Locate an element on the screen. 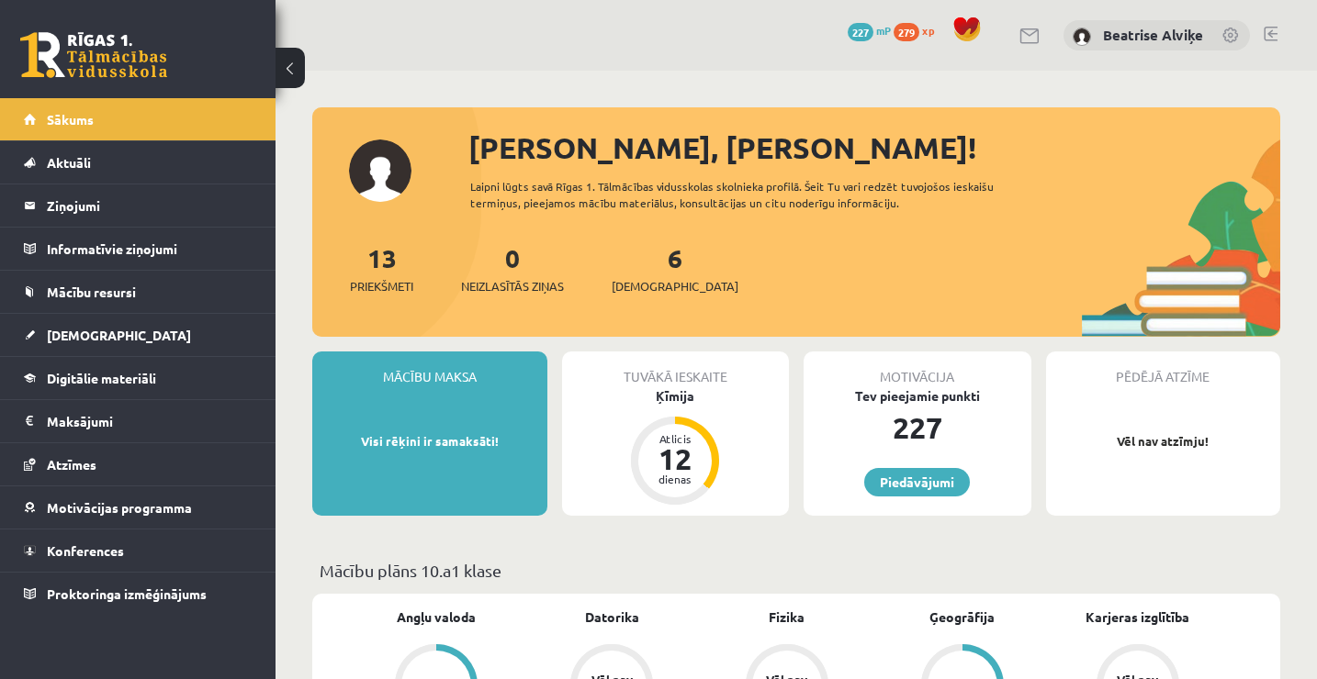 This screenshot has height=679, width=1317. div: Pēdējā atzīme is located at coordinates (1163, 369).